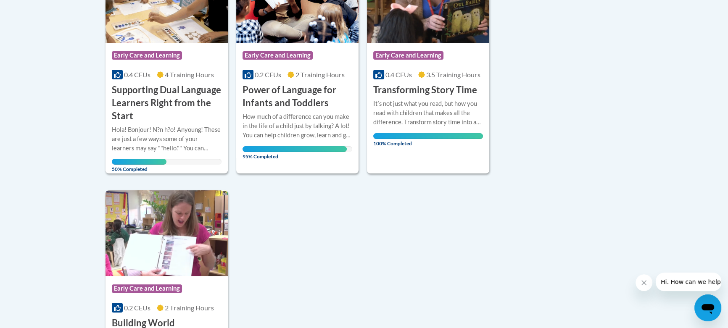 The image size is (728, 328). What do you see at coordinates (37, 9) in the screenshot?
I see `span: Hi. How can we help?` at bounding box center [37, 9].